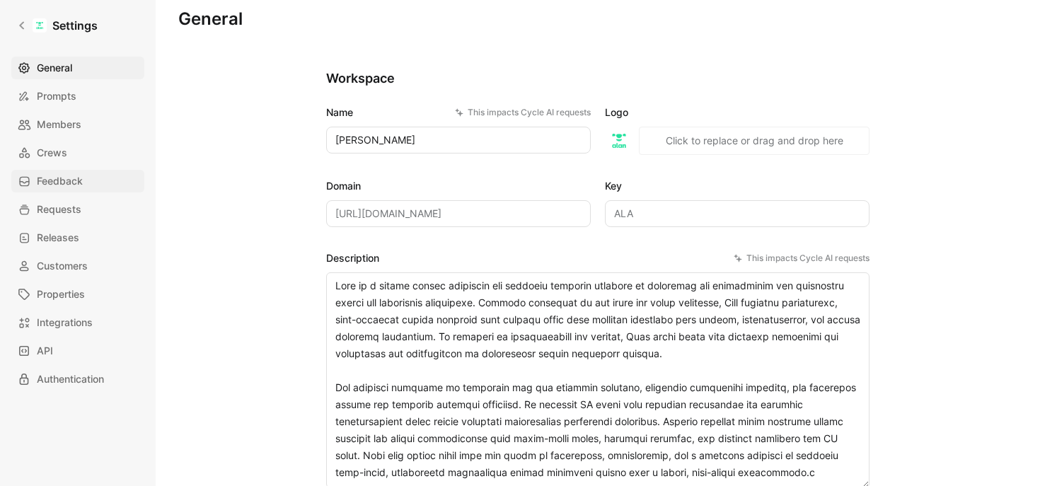  I want to click on a: Integrations, so click(78, 323).